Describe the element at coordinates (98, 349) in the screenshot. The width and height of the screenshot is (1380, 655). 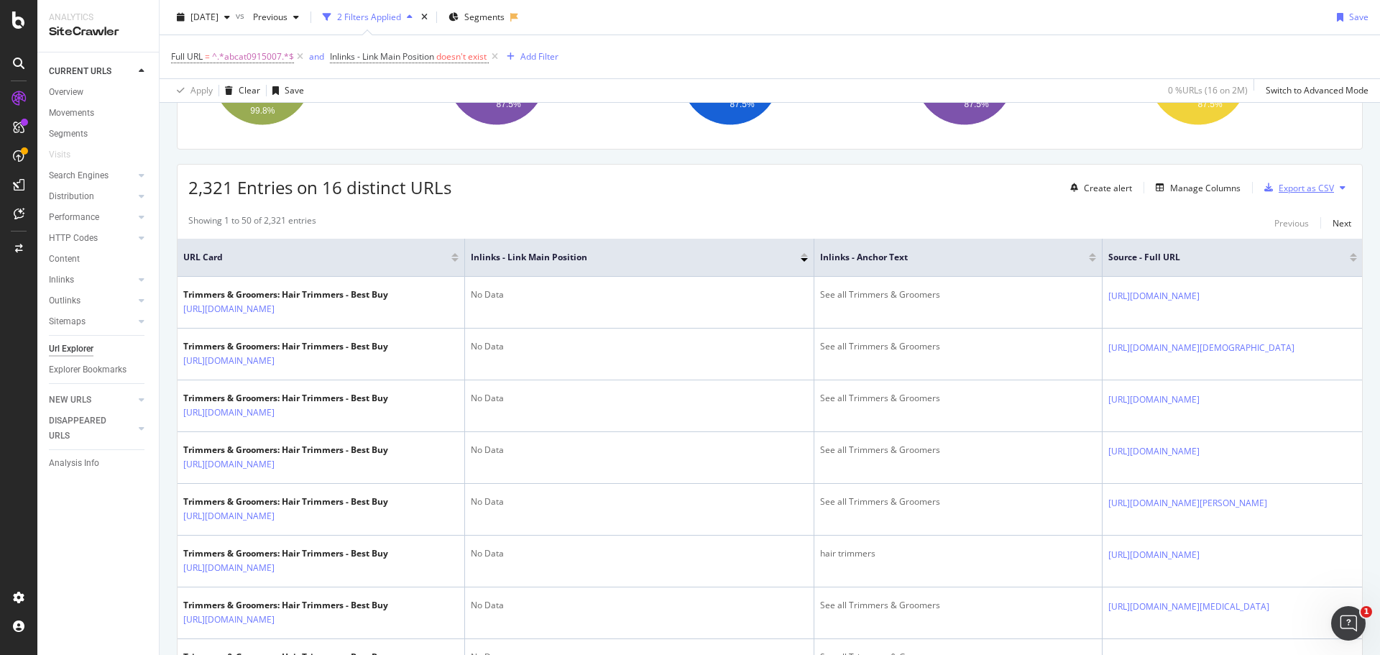
I see `a: Url Explorer` at that location.